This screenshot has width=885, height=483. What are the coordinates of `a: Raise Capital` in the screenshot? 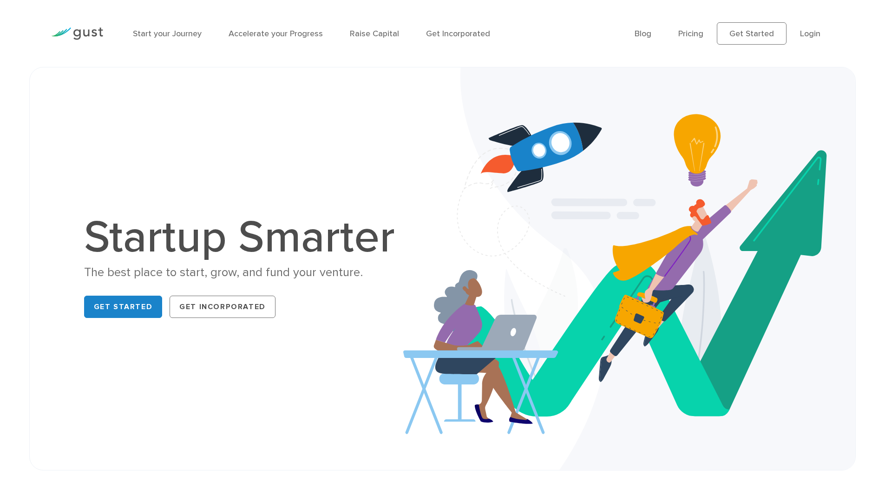 It's located at (374, 33).